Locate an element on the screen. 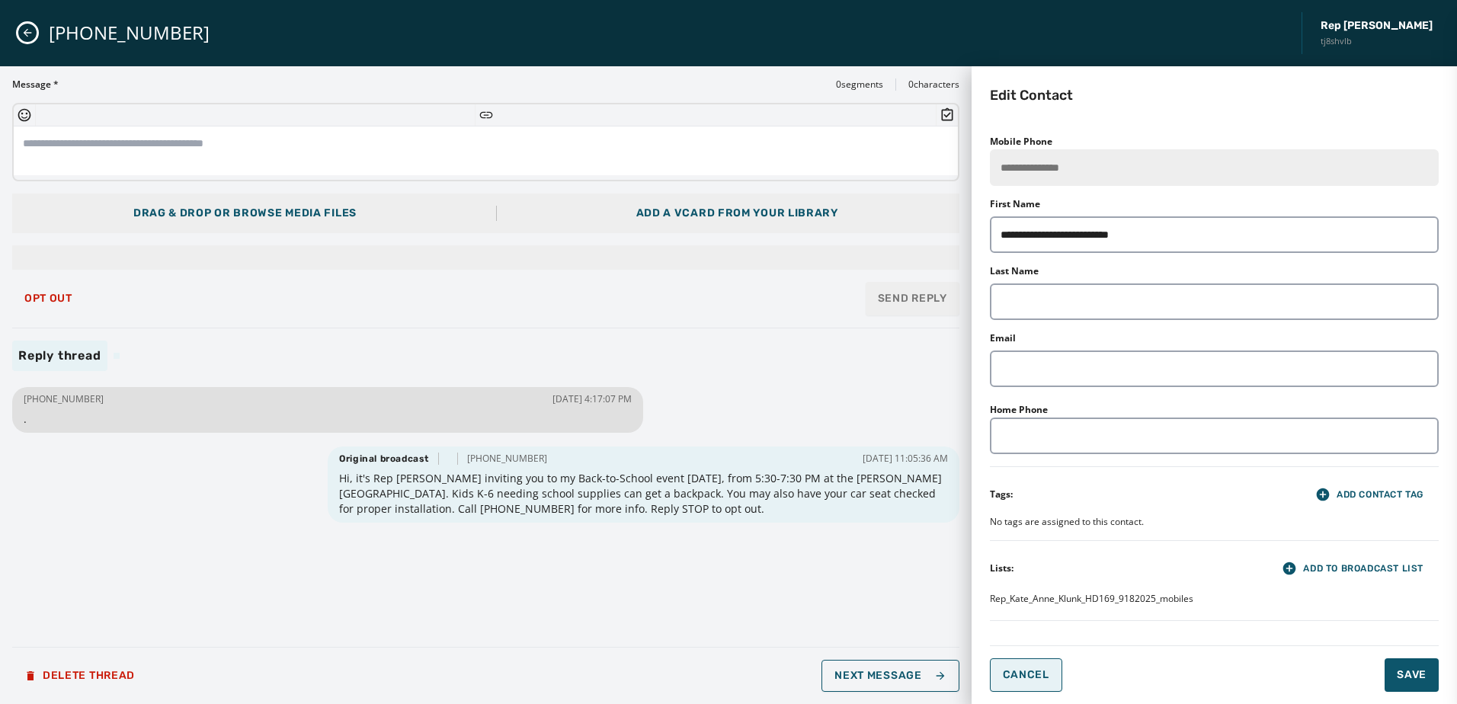 Image resolution: width=1457 pixels, height=704 pixels. label: Last Name is located at coordinates (1014, 271).